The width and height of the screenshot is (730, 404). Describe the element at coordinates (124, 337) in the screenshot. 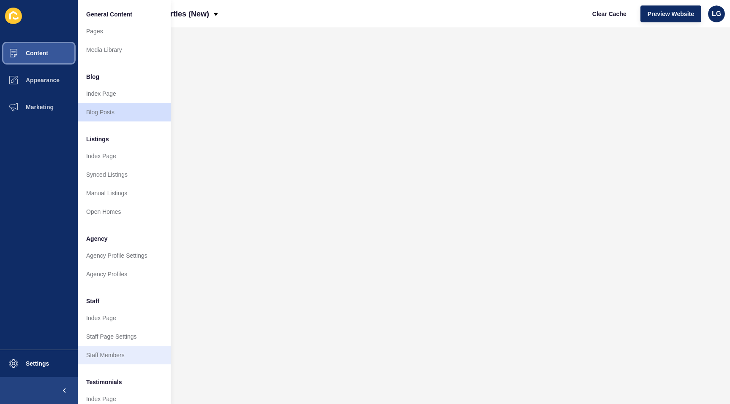

I see `a: Staff Page Settings` at that location.